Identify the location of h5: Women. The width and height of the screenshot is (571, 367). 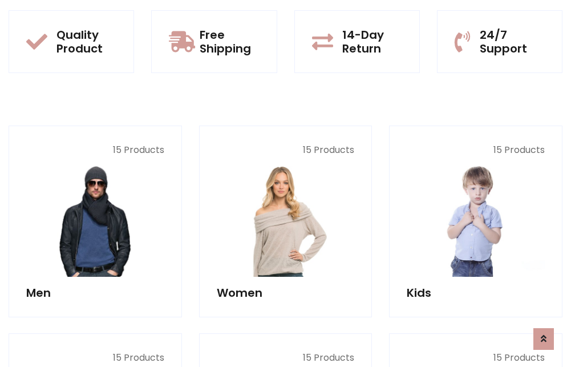
(286, 293).